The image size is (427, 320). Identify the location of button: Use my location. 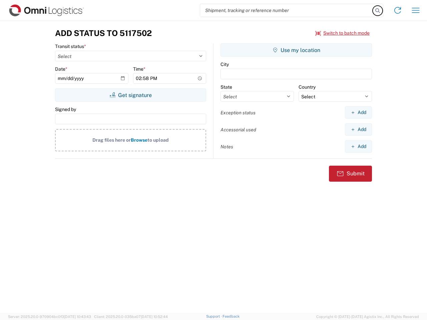
(296, 50).